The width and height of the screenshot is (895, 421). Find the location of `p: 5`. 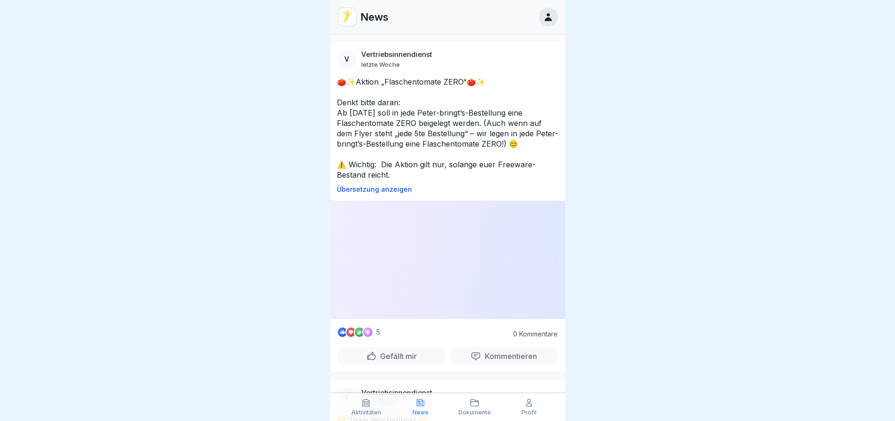

p: 5 is located at coordinates (378, 332).